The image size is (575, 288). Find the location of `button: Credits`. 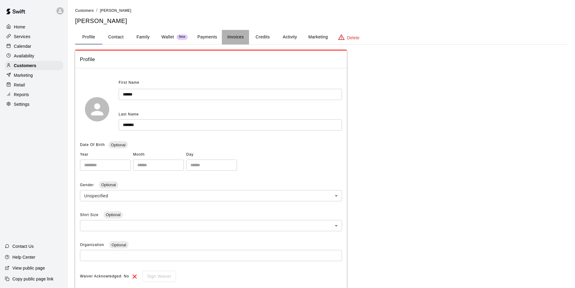

button: Credits is located at coordinates (263, 37).